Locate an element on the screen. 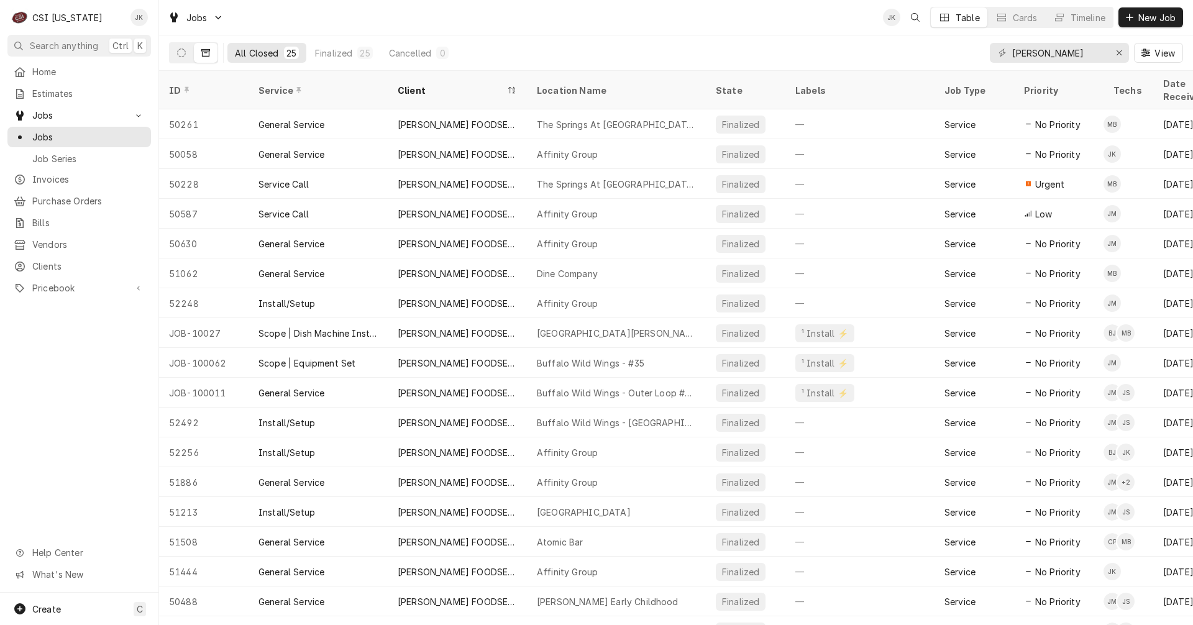 The image size is (1193, 625). div: 50261 is located at coordinates (204, 124).